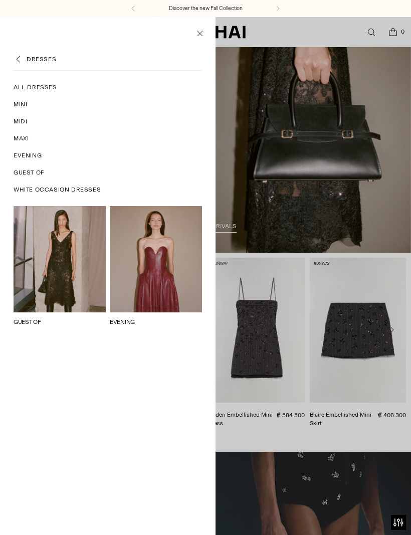  Describe the element at coordinates (108, 121) in the screenshot. I see `a: Midi` at that location.